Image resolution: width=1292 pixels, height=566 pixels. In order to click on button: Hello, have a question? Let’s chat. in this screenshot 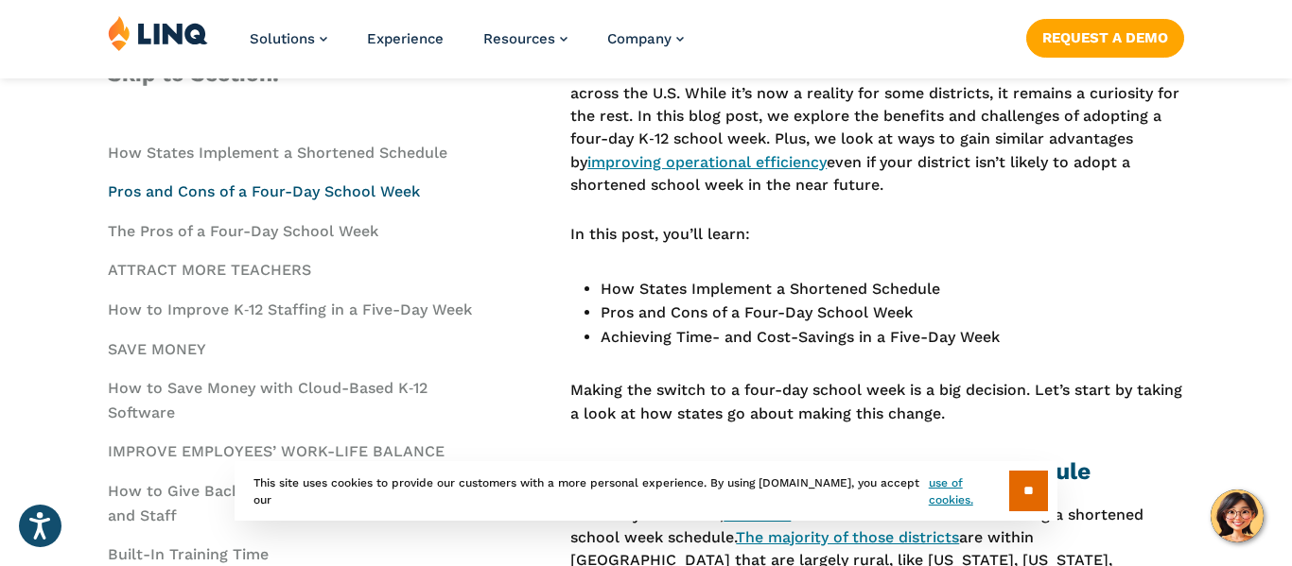, I will do `click(1237, 516)`.